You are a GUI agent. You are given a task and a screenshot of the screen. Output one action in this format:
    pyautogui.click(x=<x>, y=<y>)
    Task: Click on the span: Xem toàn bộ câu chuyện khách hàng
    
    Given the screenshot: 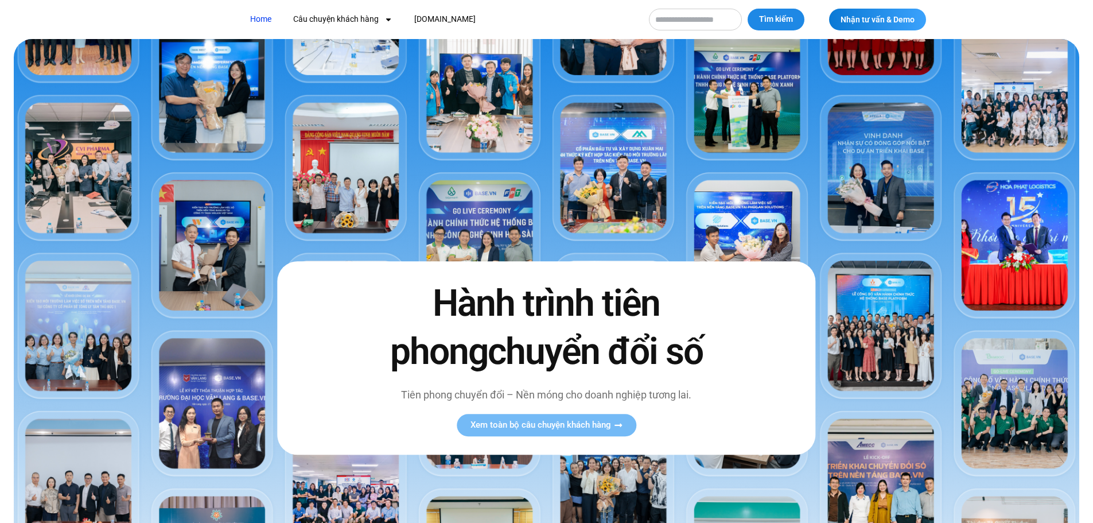 What is the action you would take?
    pyautogui.click(x=541, y=425)
    